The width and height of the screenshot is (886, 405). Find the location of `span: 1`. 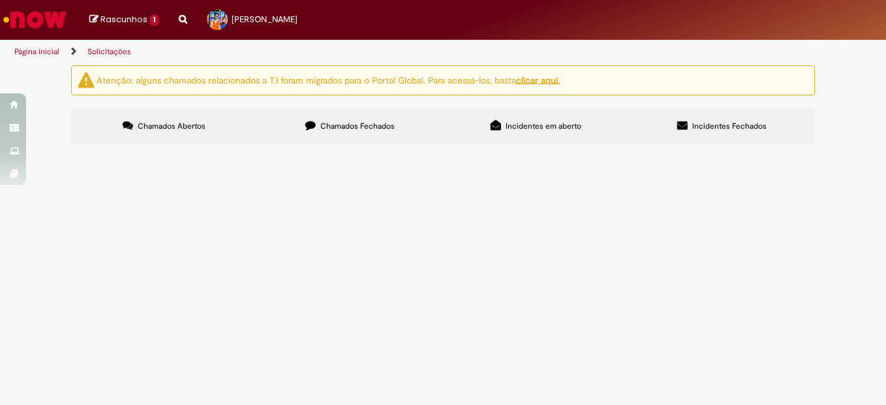

span: 1 is located at coordinates (154, 20).